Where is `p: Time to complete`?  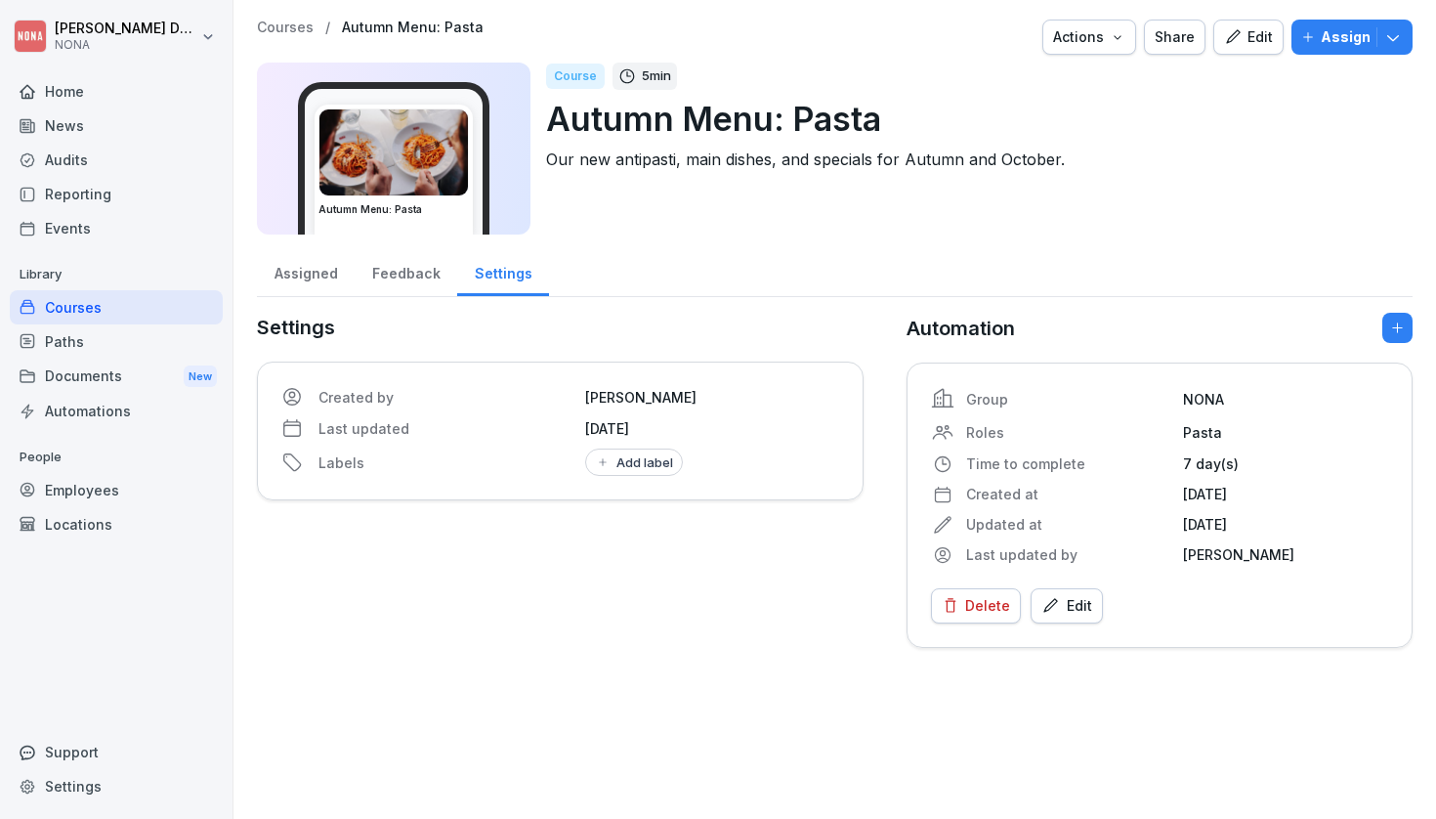
p: Time to complete is located at coordinates (1069, 463).